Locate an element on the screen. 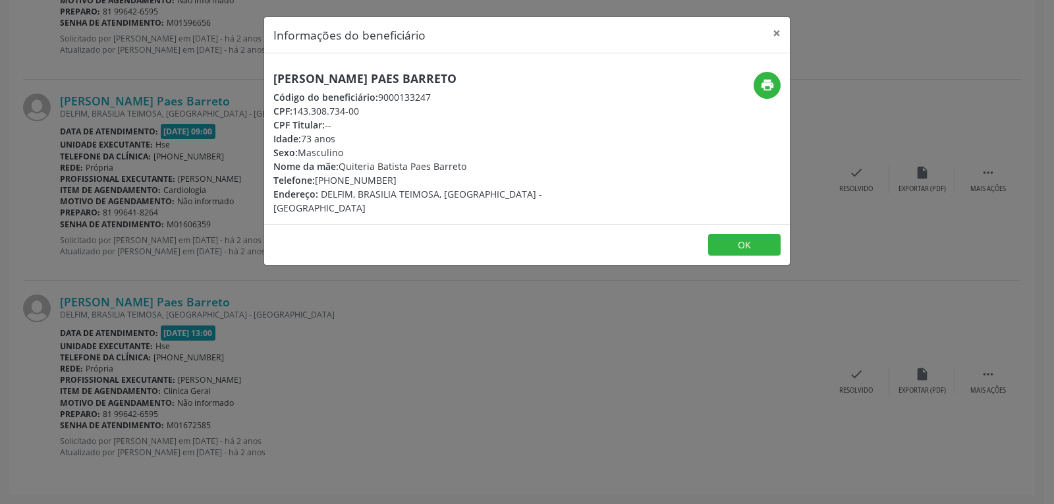 Image resolution: width=1054 pixels, height=504 pixels. div: Masculino is located at coordinates (439, 152).